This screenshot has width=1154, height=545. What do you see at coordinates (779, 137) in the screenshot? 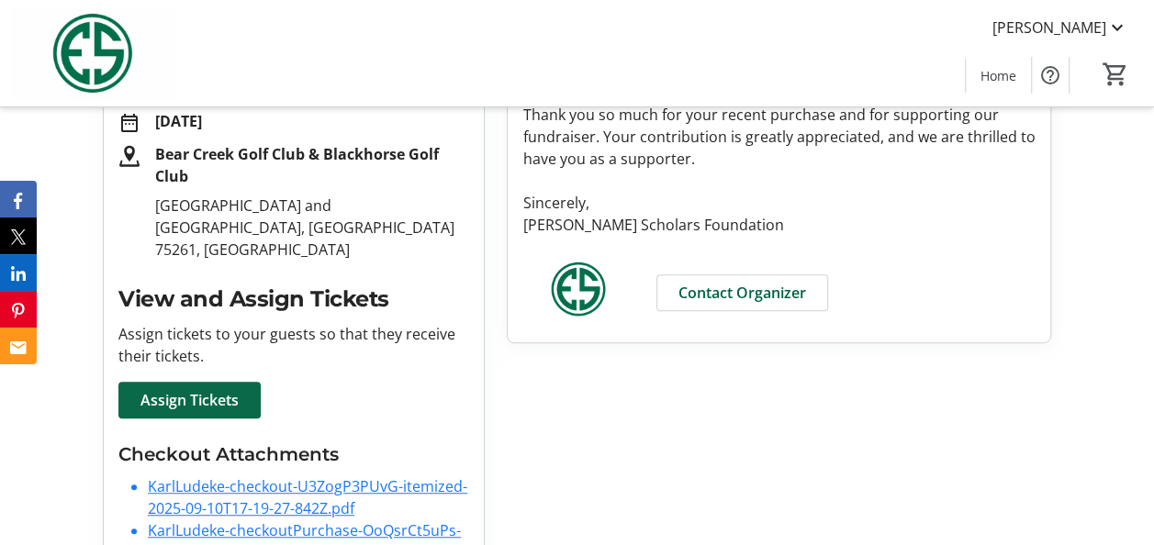
I see `p: Thank you so much for your recent purchase and for supporting our fundraiser. Your contribution i...` at bounding box center [779, 137].